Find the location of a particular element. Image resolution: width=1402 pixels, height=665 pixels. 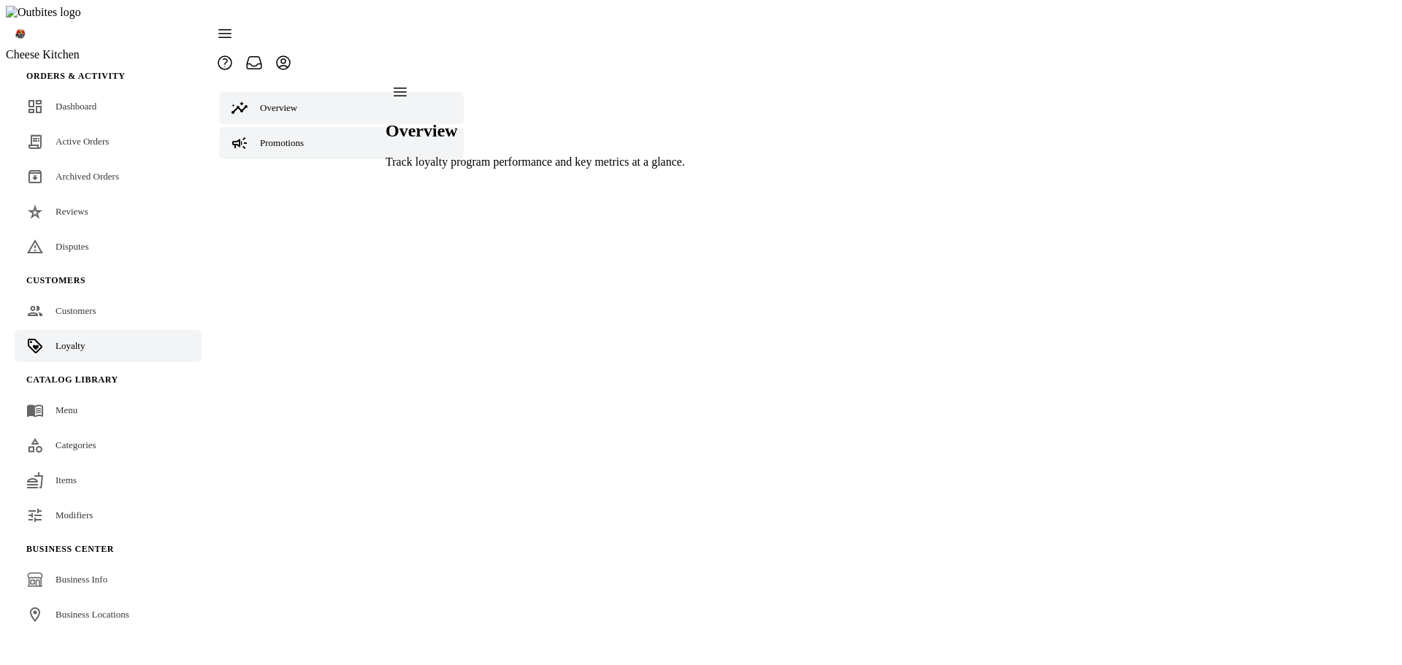

a: Reviews is located at coordinates (108, 212).